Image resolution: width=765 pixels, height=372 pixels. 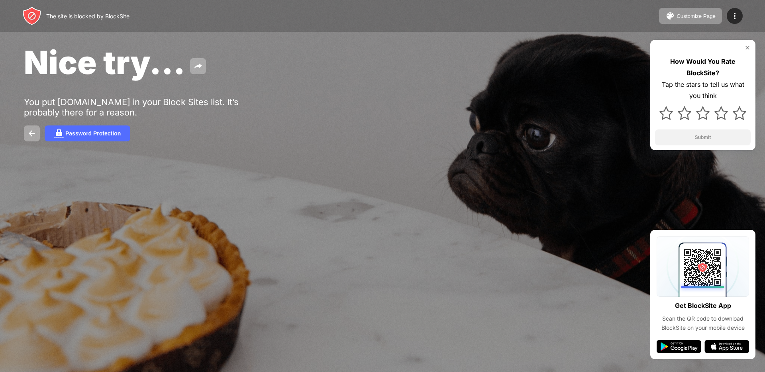 What do you see at coordinates (88, 16) in the screenshot?
I see `div: The site is blocked by BlockSite` at bounding box center [88, 16].